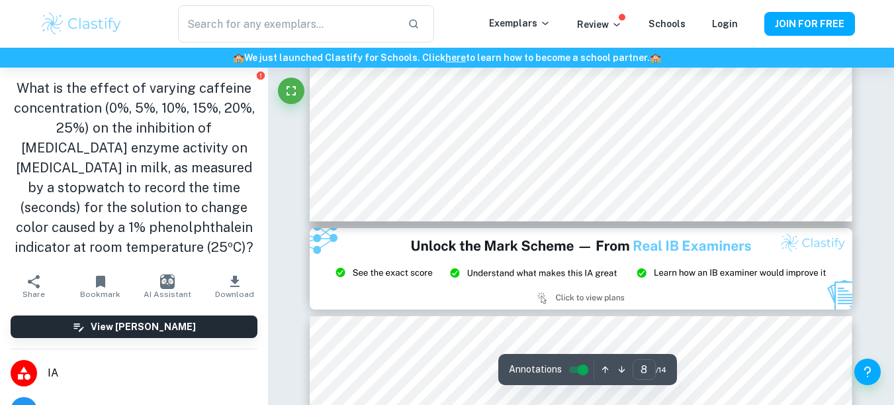 The height and width of the screenshot is (405, 894). What do you see at coordinates (100, 286) in the screenshot?
I see `button: Bookmark` at bounding box center [100, 286].